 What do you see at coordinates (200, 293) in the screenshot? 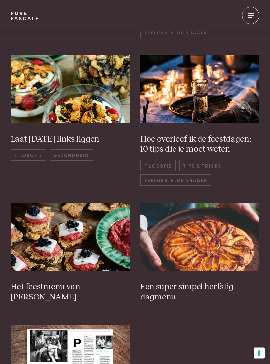
I see `h3: Een super simpel herfstig dagmenu` at bounding box center [200, 293].